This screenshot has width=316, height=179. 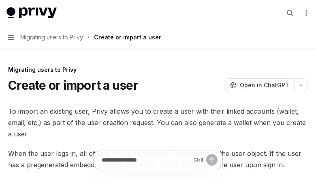 What do you see at coordinates (260, 85) in the screenshot?
I see `button: Open in ChatGPT` at bounding box center [260, 85].